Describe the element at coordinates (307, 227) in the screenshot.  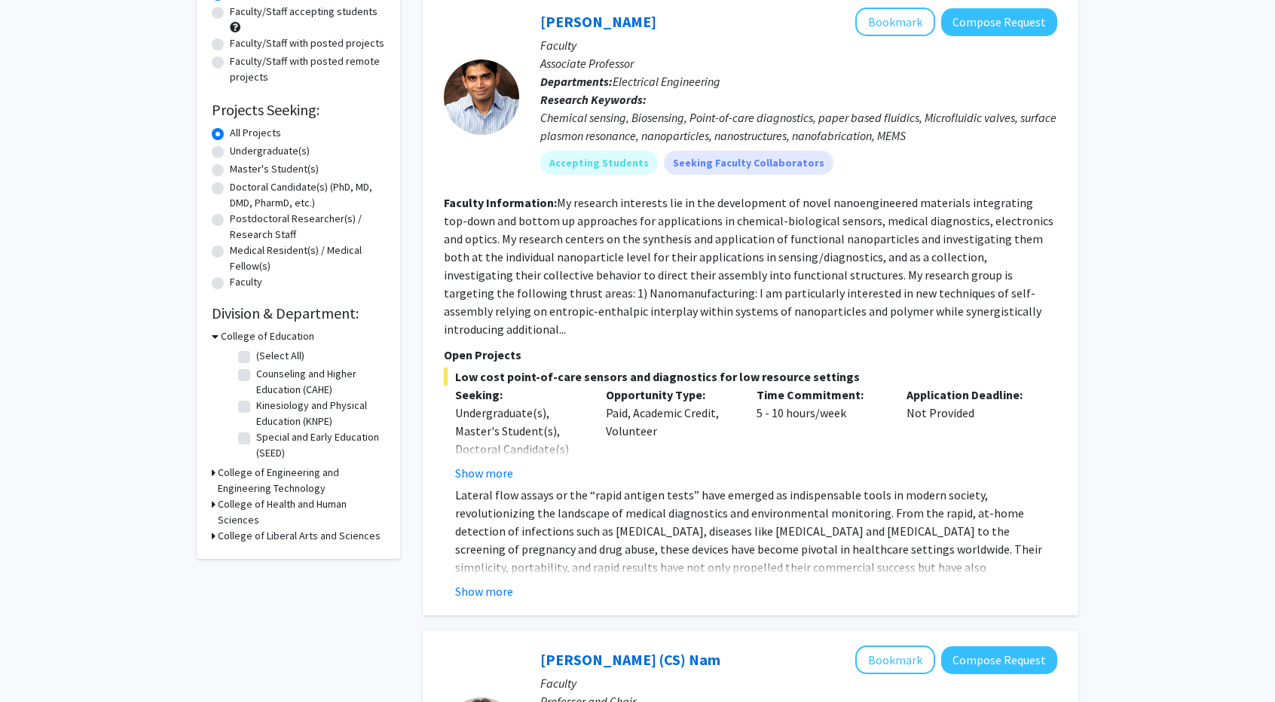
I see `label: Postdoctoral Researcher(s) / Research Staff` at that location.